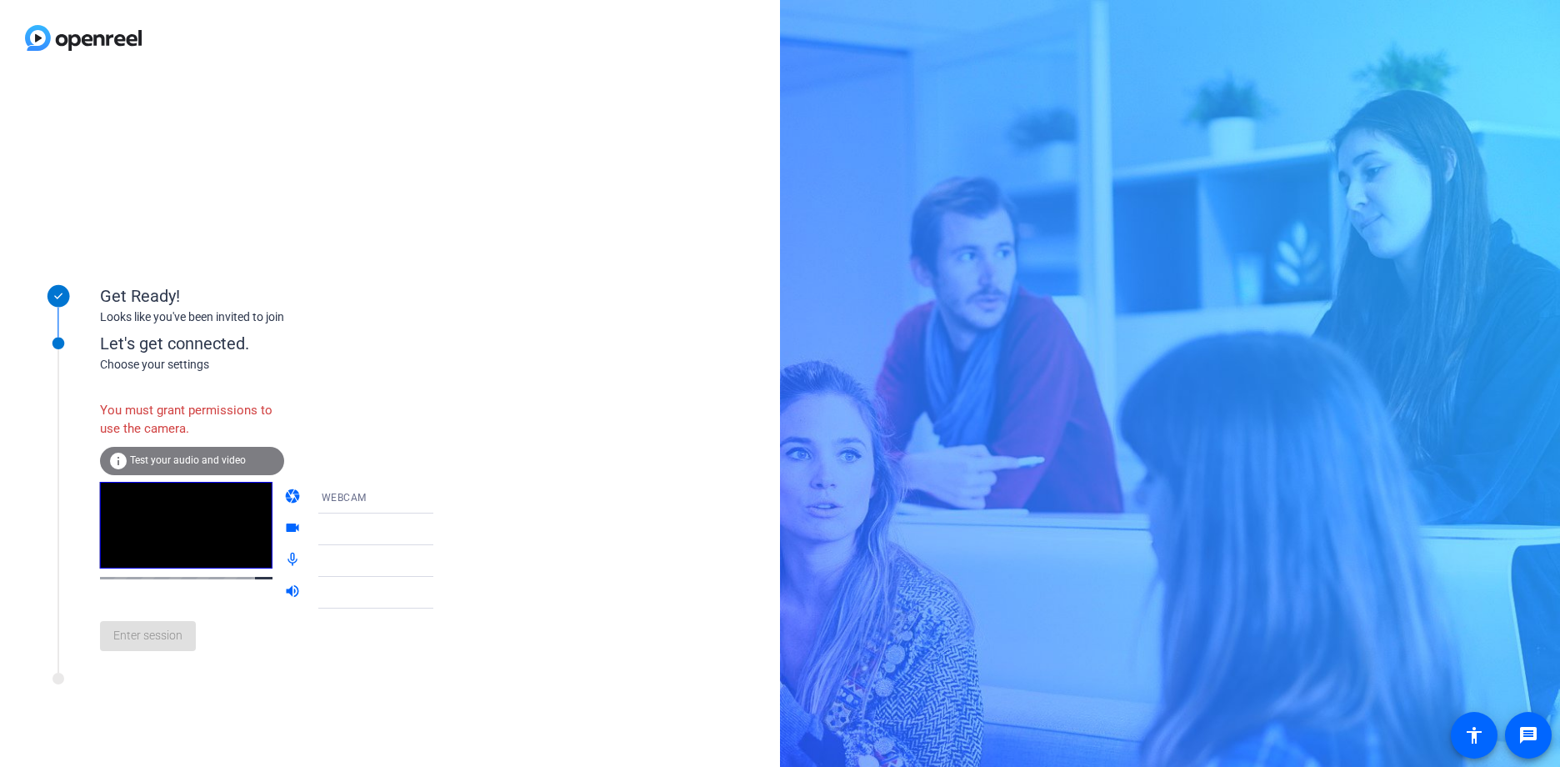 The width and height of the screenshot is (1560, 767). Describe the element at coordinates (294, 529) in the screenshot. I see `mat-icon: videocam` at that location.